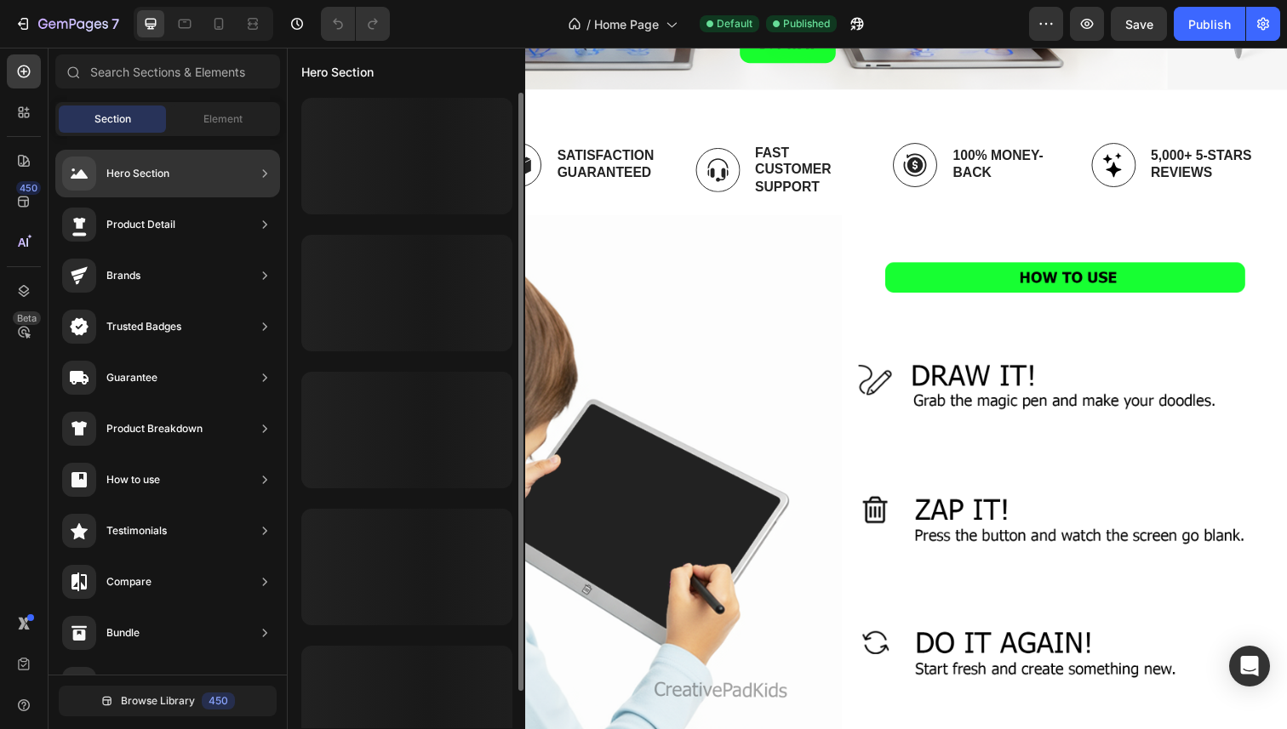 The height and width of the screenshot is (729, 1287). I want to click on button: 7, so click(66, 24).